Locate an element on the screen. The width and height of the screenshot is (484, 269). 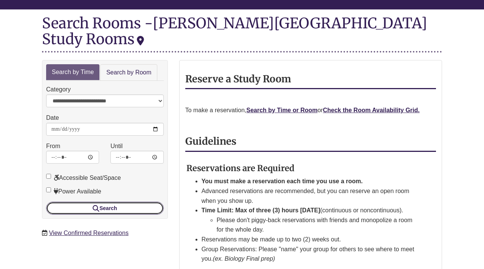
a: Search by Time or Room is located at coordinates (282, 110).